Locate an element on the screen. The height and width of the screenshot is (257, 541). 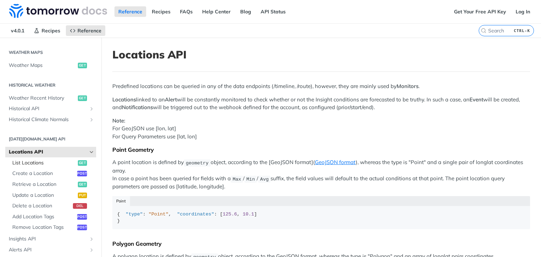
button: Hide subpages for Locations API is located at coordinates (91, 152).